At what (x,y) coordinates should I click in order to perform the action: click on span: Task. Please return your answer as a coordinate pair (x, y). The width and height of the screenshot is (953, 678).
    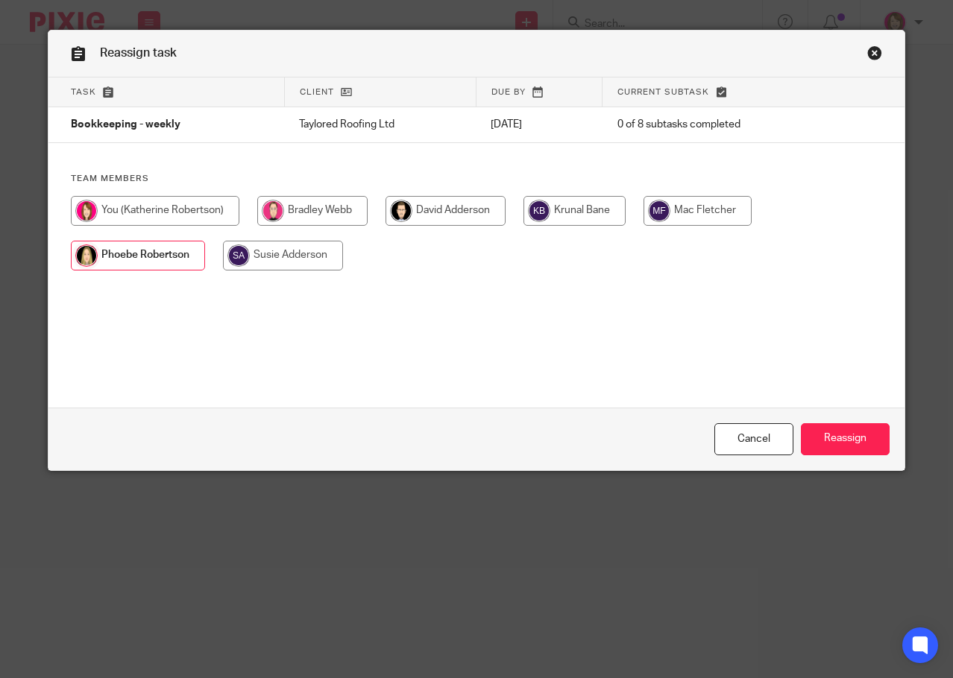
    Looking at the image, I should click on (83, 92).